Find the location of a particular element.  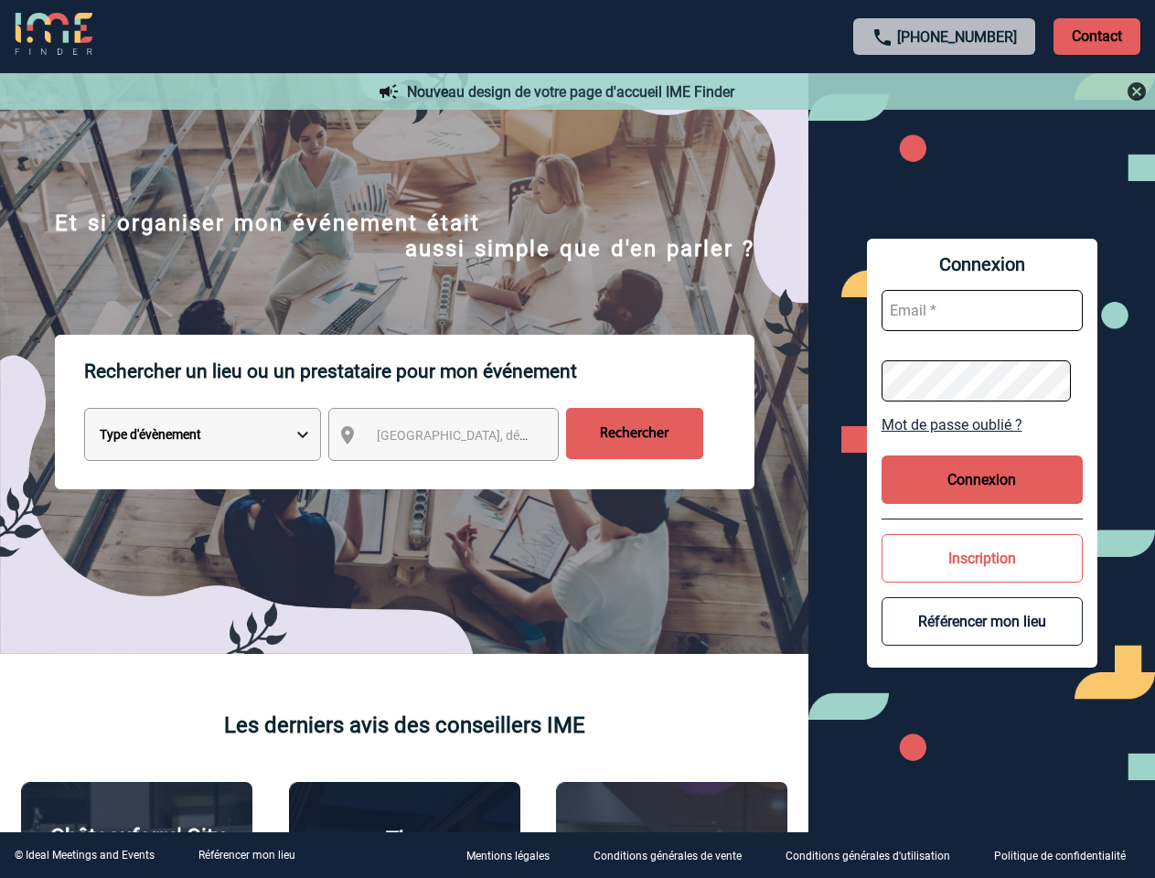

a: Mentions légales is located at coordinates (515, 855).